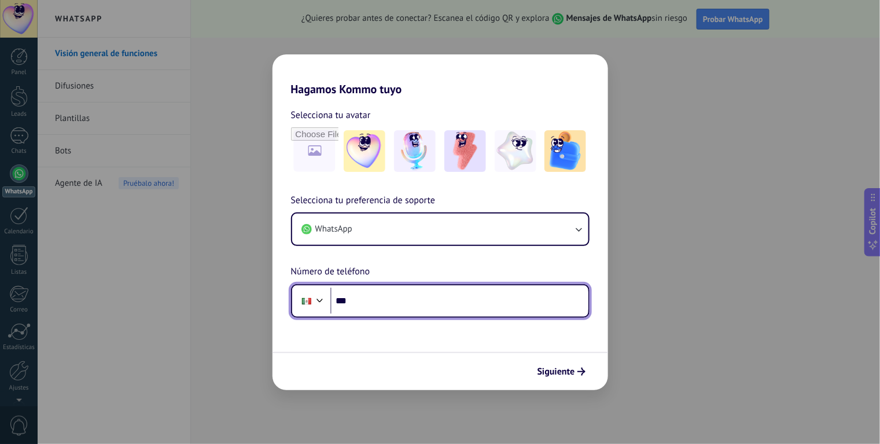 The image size is (880, 444). What do you see at coordinates (330, 272) in the screenshot?
I see `span: Número de teléfono` at bounding box center [330, 272].